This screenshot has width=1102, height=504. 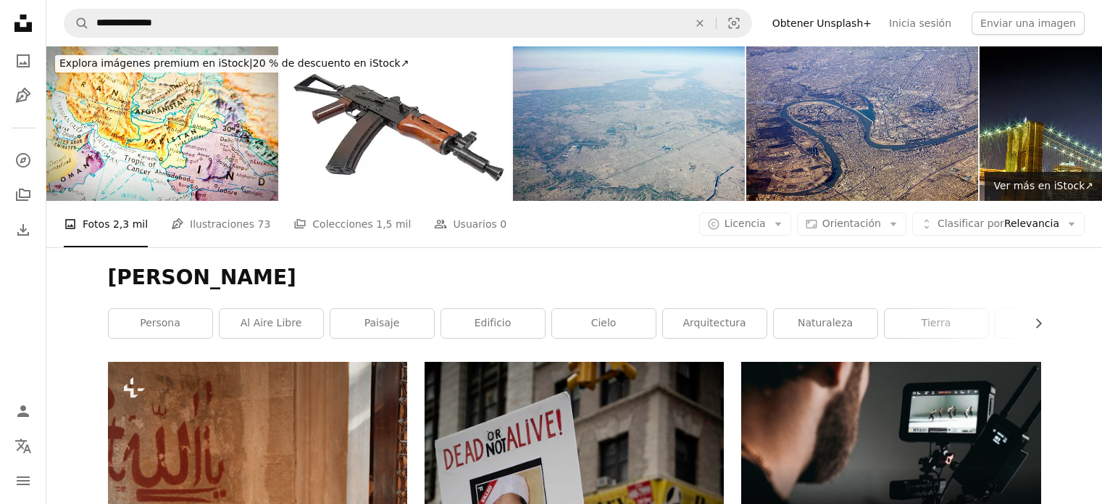 I want to click on a: Obtener Unsplash+, so click(x=822, y=23).